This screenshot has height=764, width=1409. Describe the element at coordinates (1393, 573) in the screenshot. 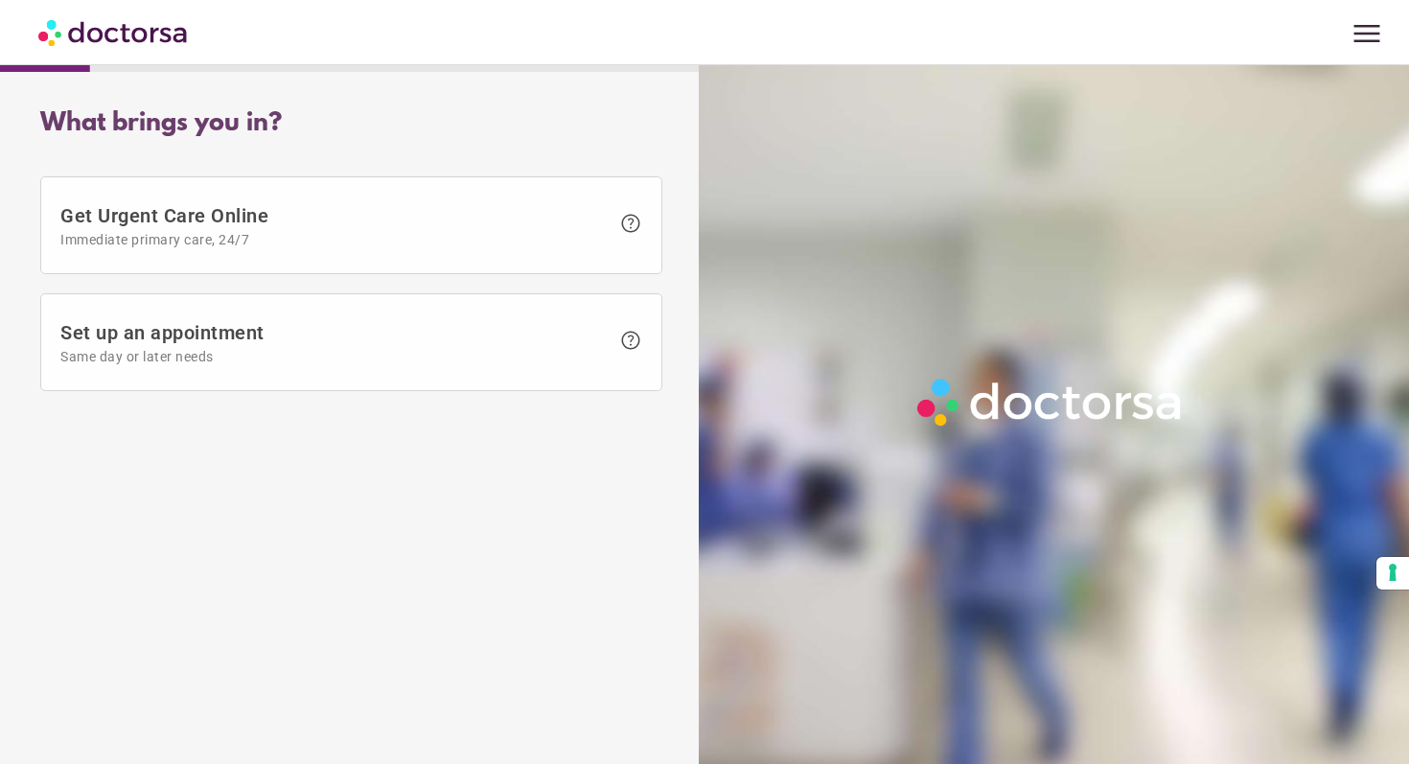

I see `button: Your consent preferences for tracking technologies` at that location.